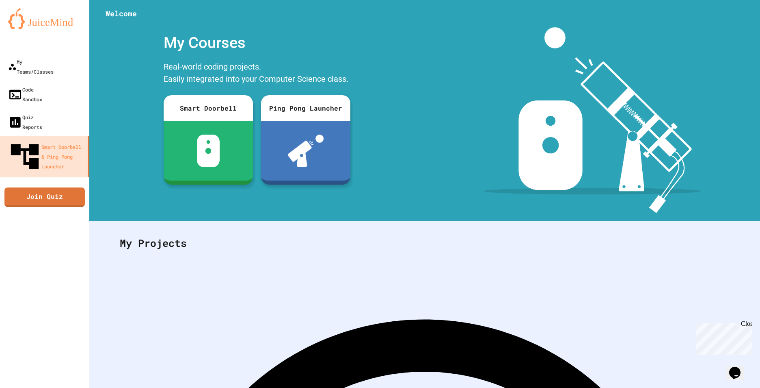 The image size is (760, 388). Describe the element at coordinates (45, 19) in the screenshot. I see `img: logo-orange.svg` at that location.